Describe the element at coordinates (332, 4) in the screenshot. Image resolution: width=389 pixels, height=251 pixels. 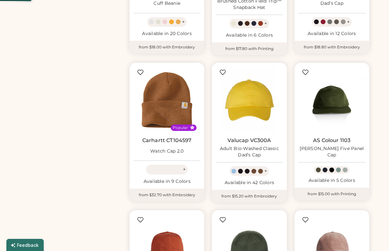
I see `div: Dad’s Cap` at that location.